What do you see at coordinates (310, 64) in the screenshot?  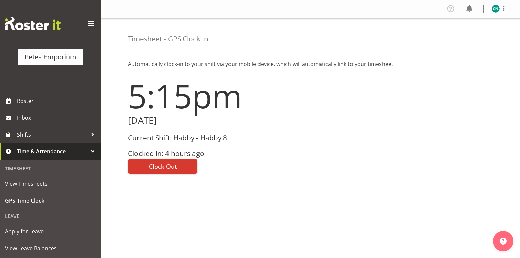 I see `p: Automatically clock-in to your shift via your mobile device, which will automatically link to you...` at bounding box center [310, 64].